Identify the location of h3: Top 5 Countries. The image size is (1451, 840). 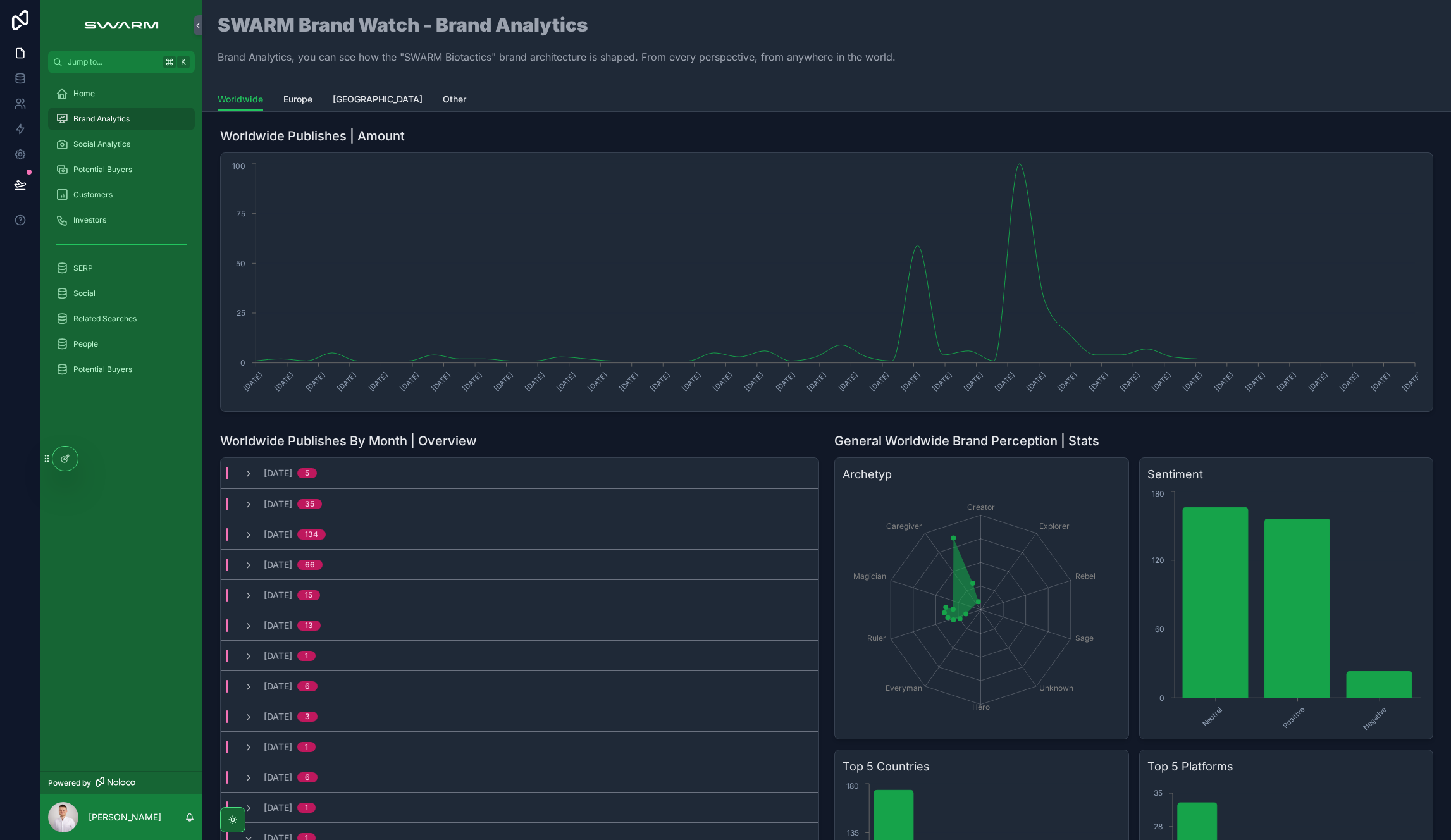
(981, 767).